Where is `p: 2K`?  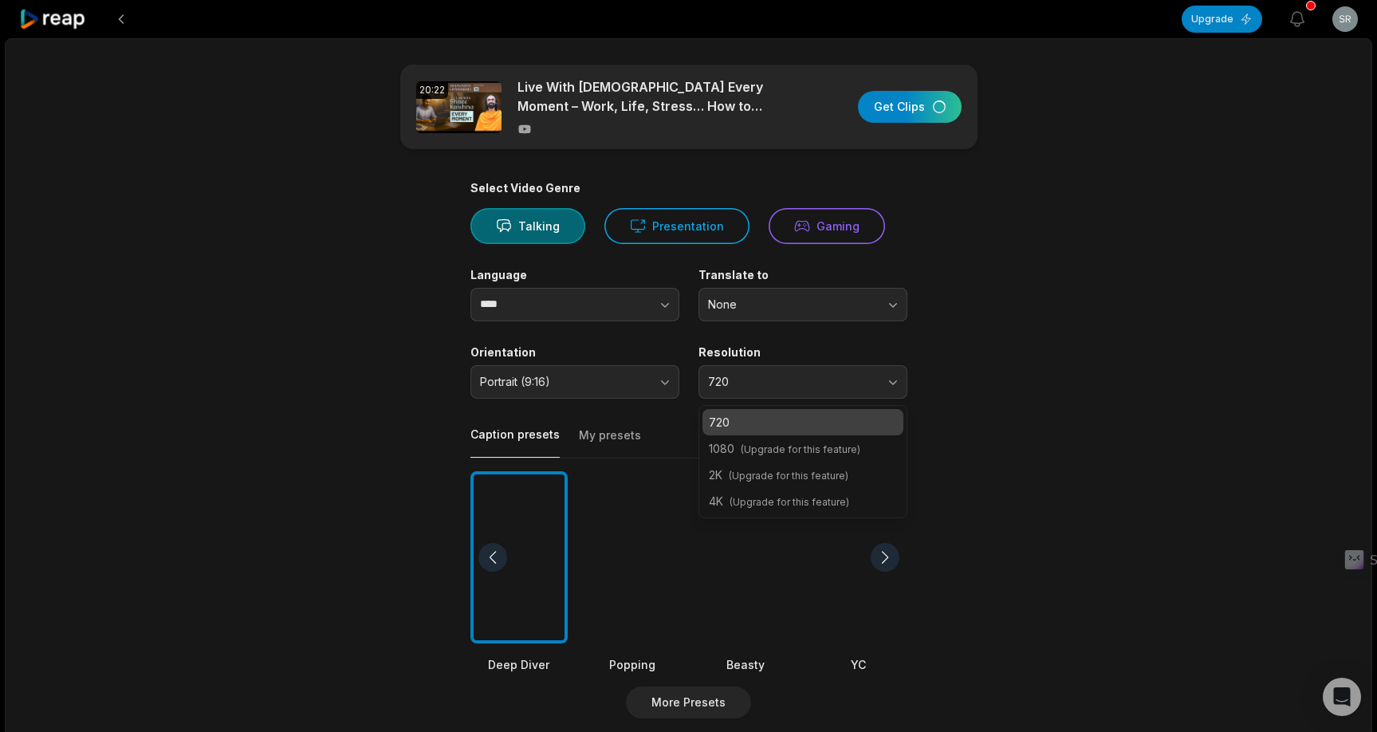 p: 2K is located at coordinates (803, 474).